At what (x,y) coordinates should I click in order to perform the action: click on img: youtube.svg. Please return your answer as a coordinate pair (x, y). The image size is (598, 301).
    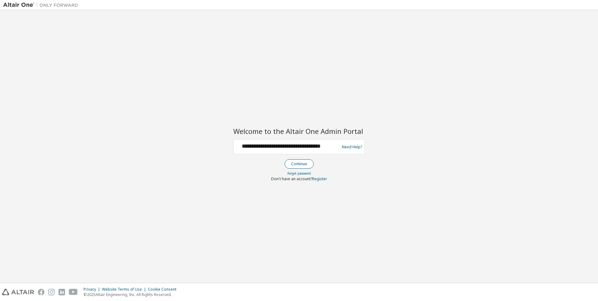
    Looking at the image, I should click on (73, 292).